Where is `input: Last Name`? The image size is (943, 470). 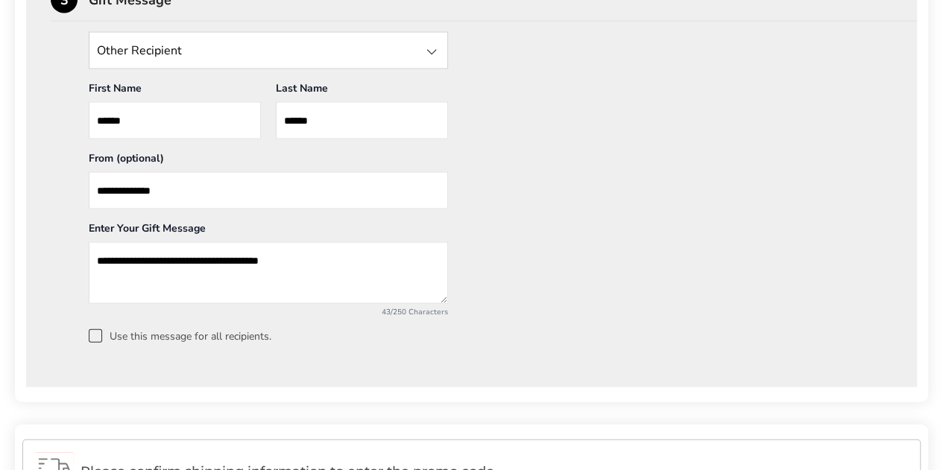
input: Last Name is located at coordinates (362, 121).